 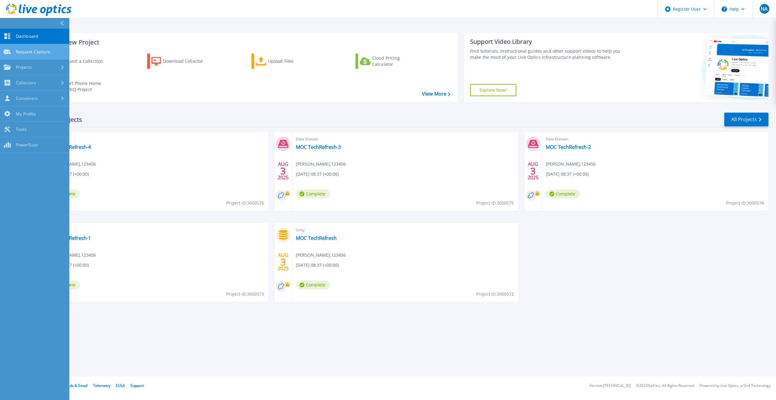 I want to click on div: Upload Files, so click(x=293, y=61).